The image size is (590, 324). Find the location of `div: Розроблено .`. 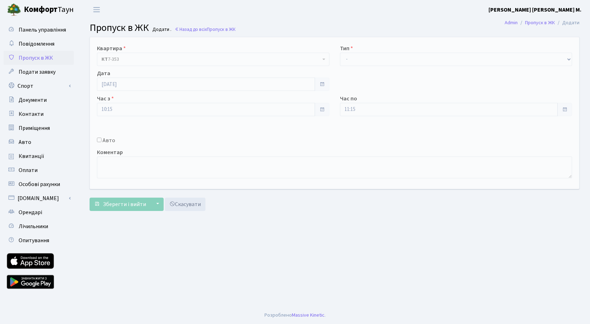

div: Розроблено . is located at coordinates (295, 315).